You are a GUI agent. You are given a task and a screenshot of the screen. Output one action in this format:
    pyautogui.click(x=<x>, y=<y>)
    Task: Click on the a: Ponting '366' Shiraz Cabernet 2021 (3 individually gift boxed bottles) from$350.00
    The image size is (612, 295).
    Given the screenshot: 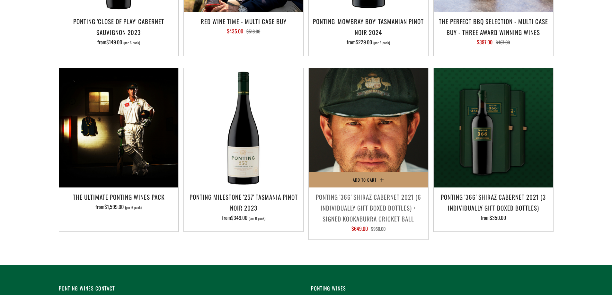 What is the action you would take?
    pyautogui.click(x=493, y=207)
    